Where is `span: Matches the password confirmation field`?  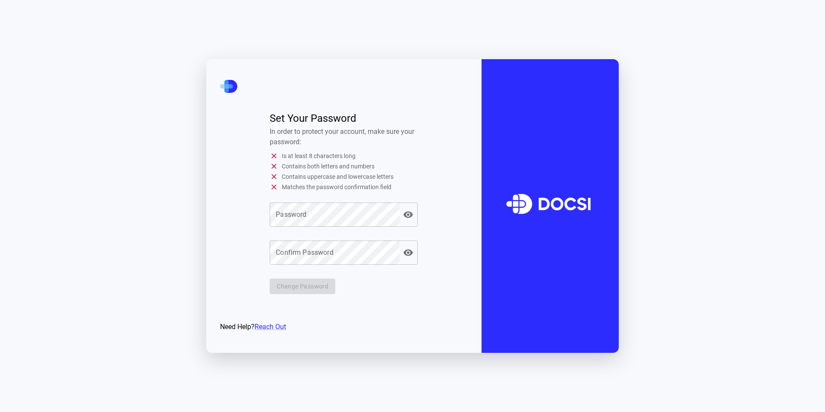
span: Matches the password confirmation field is located at coordinates (337, 187).